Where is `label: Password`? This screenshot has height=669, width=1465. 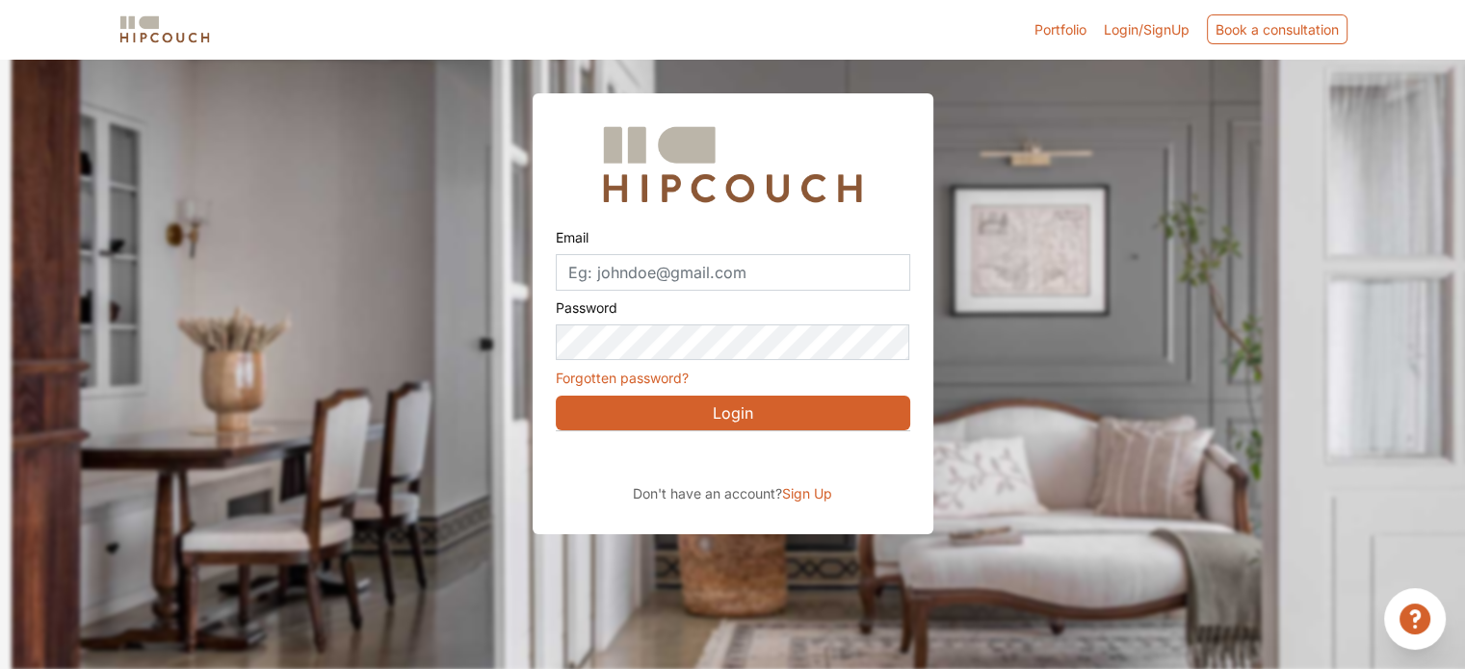 label: Password is located at coordinates (586, 307).